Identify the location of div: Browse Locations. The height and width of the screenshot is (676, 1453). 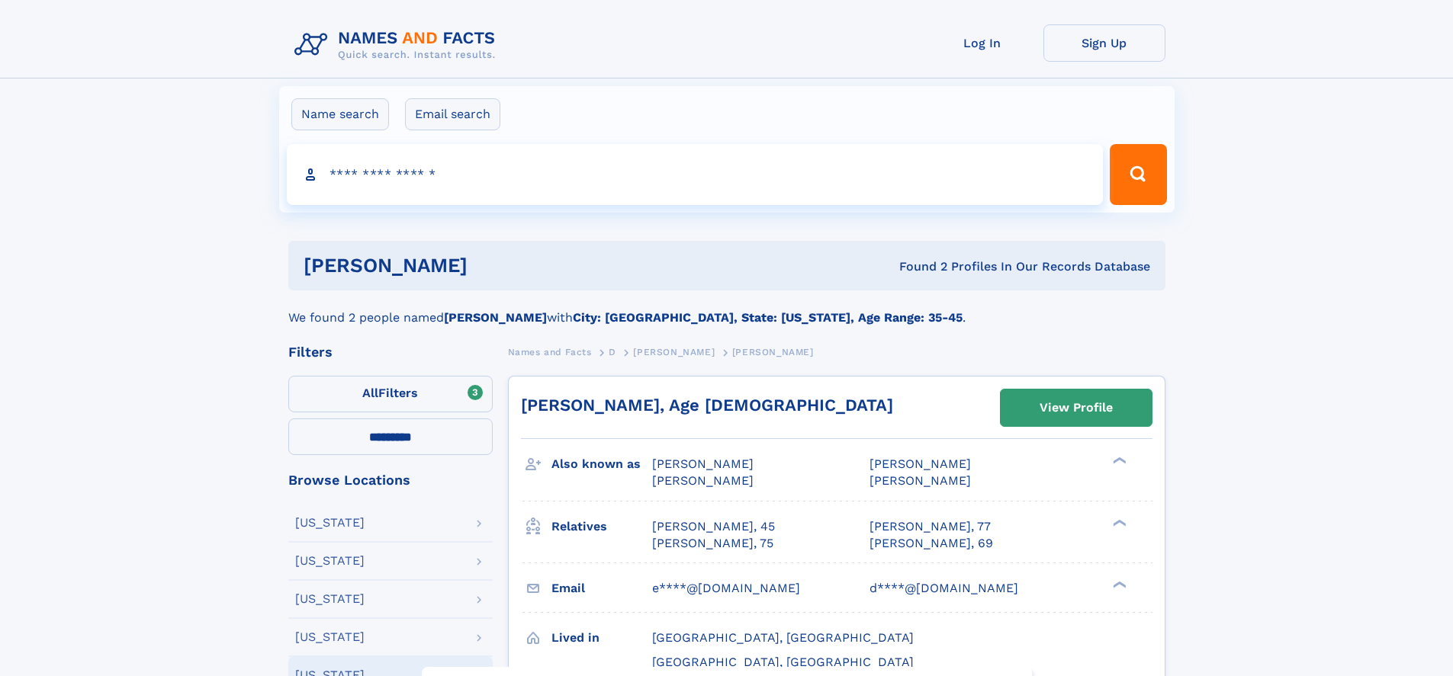
(390, 480).